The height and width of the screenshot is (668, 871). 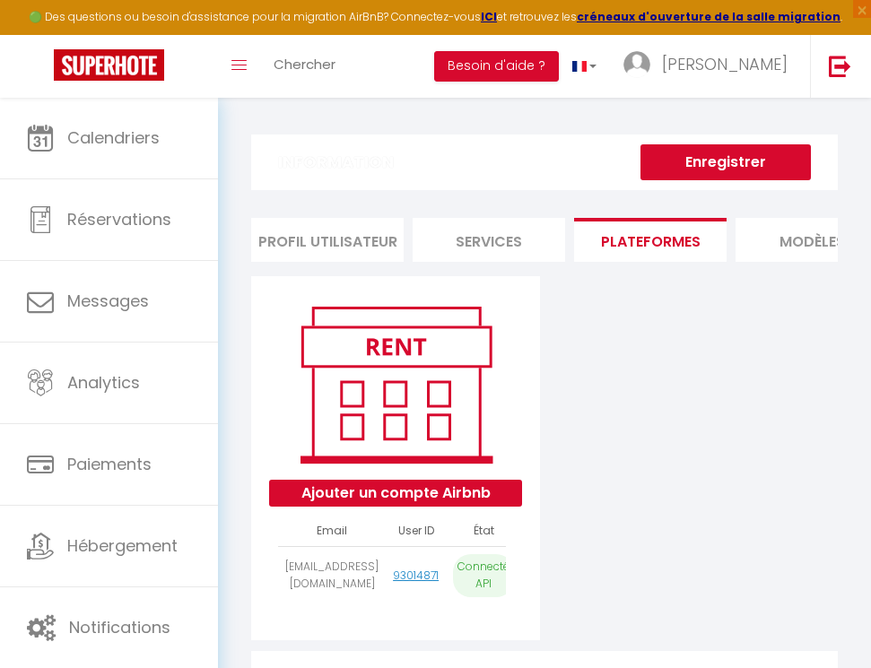 I want to click on th: État, so click(x=484, y=531).